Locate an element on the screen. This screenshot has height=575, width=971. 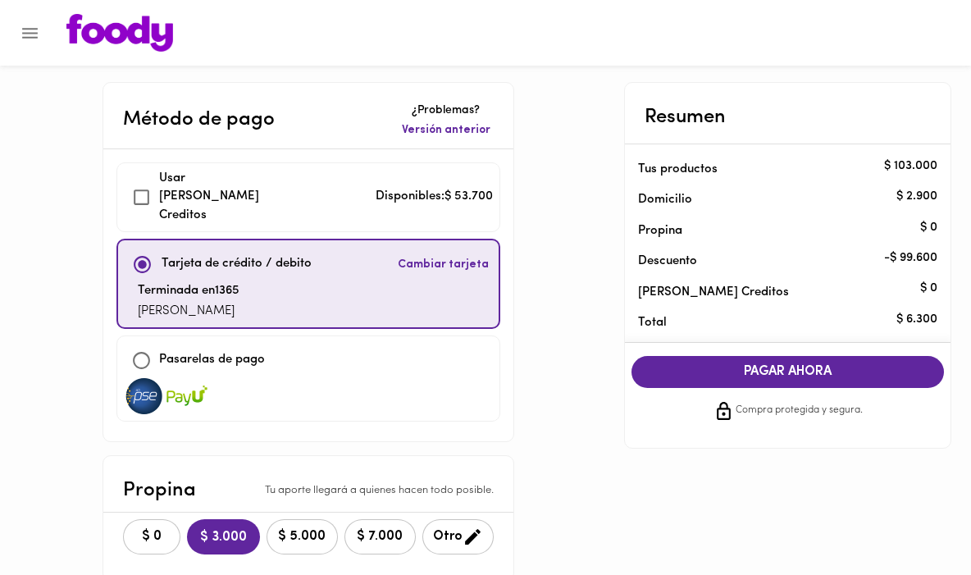
p: Total is located at coordinates (775, 322).